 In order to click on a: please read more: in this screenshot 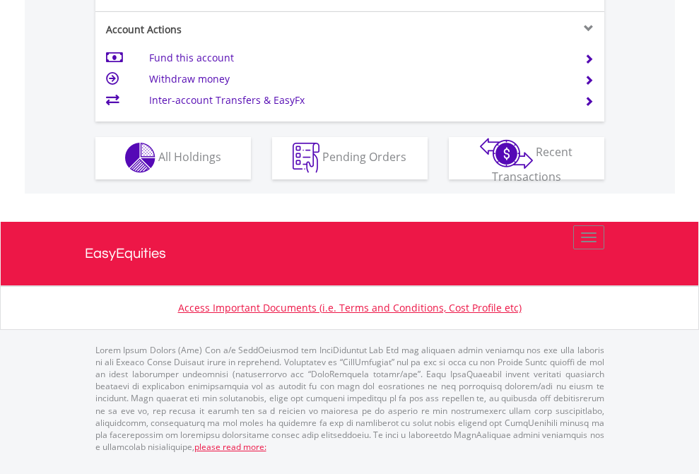, I will do `click(230, 447)`.